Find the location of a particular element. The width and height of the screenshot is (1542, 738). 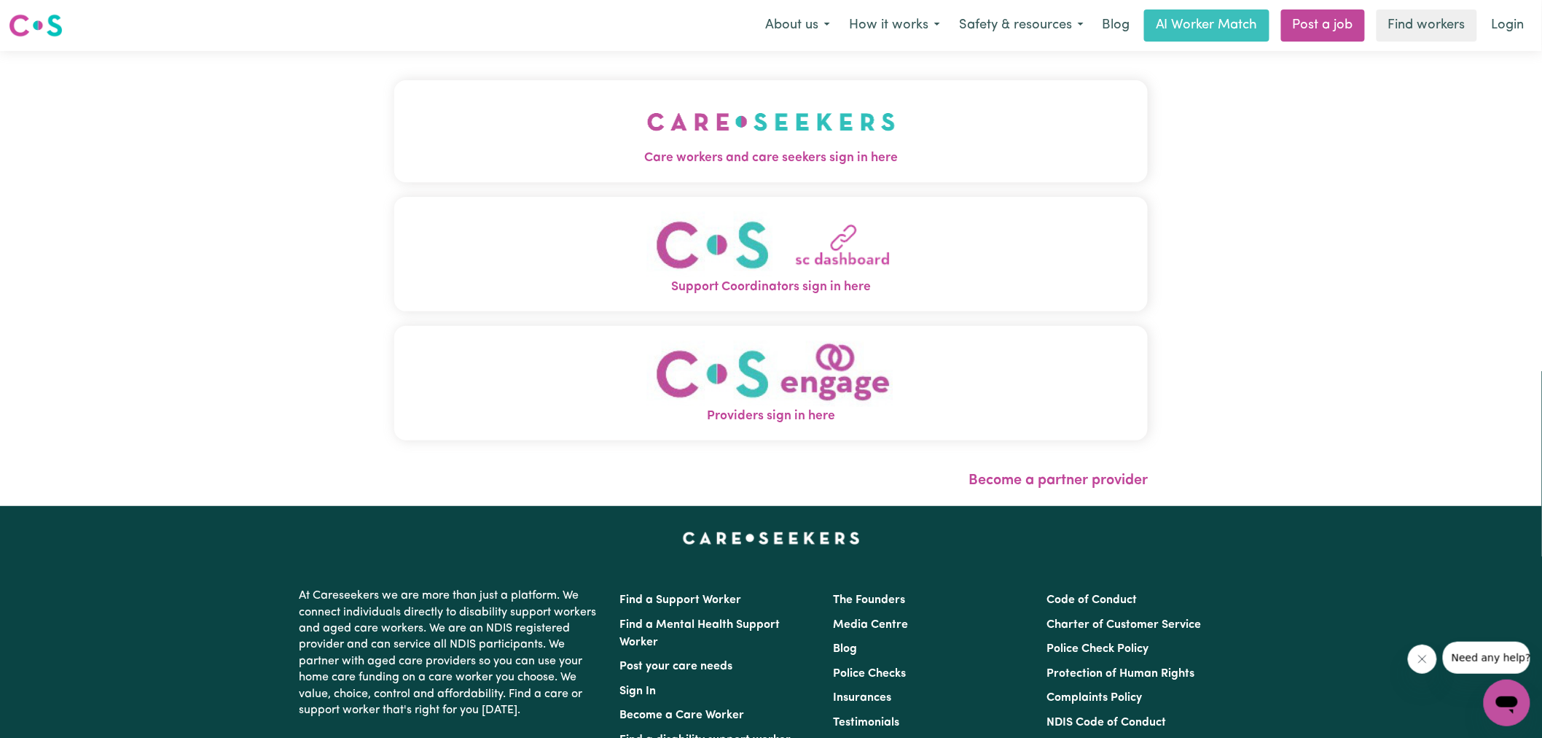

a: NDIS Code of Conduct is located at coordinates (1107, 722).